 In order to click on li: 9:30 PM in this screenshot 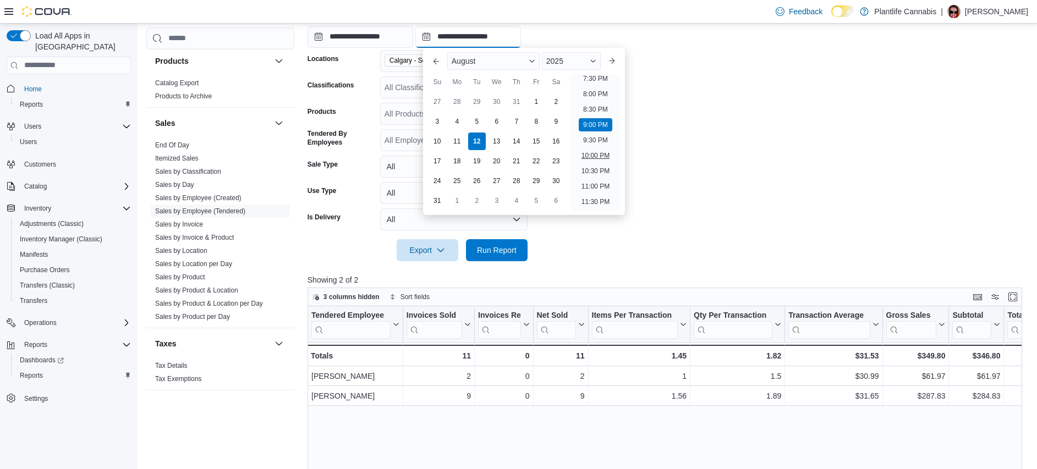, I will do `click(595, 140)`.